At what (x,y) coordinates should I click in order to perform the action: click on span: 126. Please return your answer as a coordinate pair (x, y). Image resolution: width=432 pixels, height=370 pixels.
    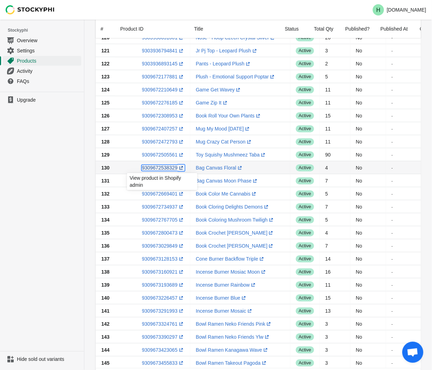
    Looking at the image, I should click on (105, 116).